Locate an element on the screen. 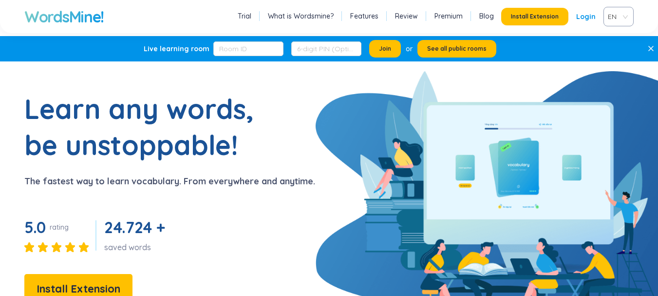 The image size is (658, 296). button: See all public rooms is located at coordinates (457, 49).